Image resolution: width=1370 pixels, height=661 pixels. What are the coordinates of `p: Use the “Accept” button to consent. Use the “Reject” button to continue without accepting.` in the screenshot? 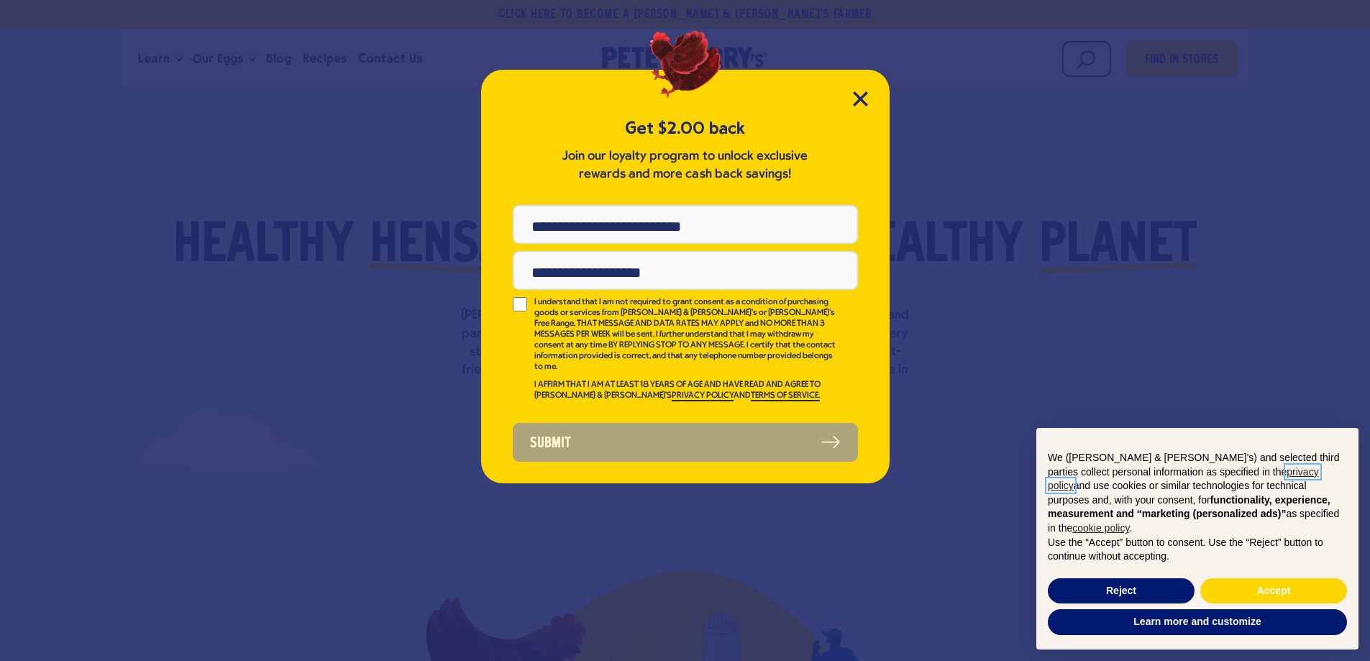 It's located at (1197, 549).